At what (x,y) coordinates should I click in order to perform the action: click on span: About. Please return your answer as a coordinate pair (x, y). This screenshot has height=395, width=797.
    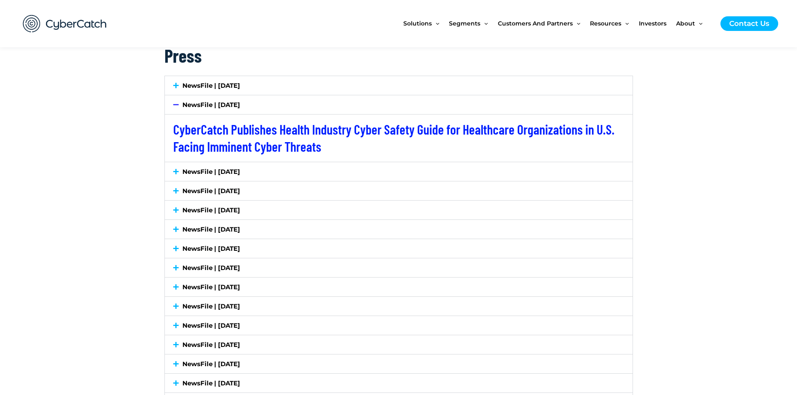
    Looking at the image, I should click on (686, 23).